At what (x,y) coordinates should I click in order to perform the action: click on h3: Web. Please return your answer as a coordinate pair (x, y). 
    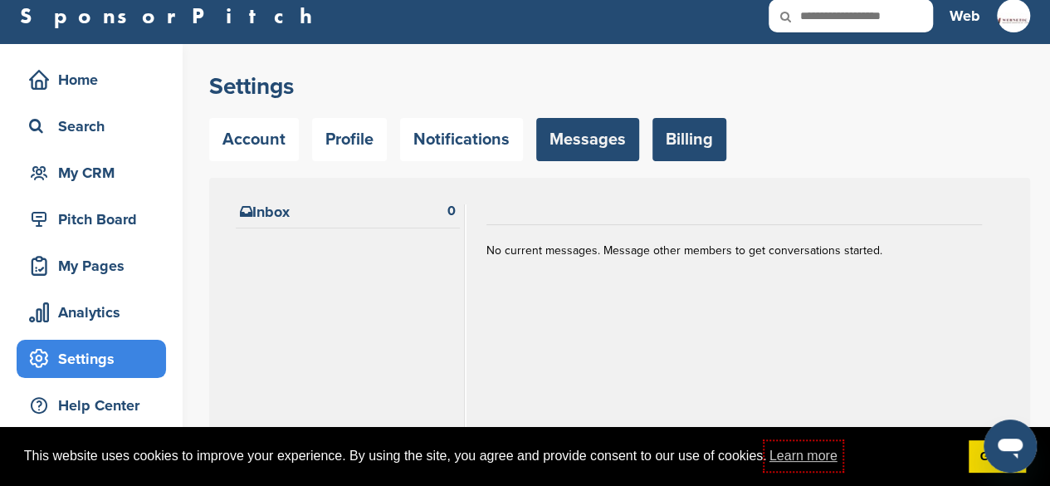
    Looking at the image, I should click on (965, 16).